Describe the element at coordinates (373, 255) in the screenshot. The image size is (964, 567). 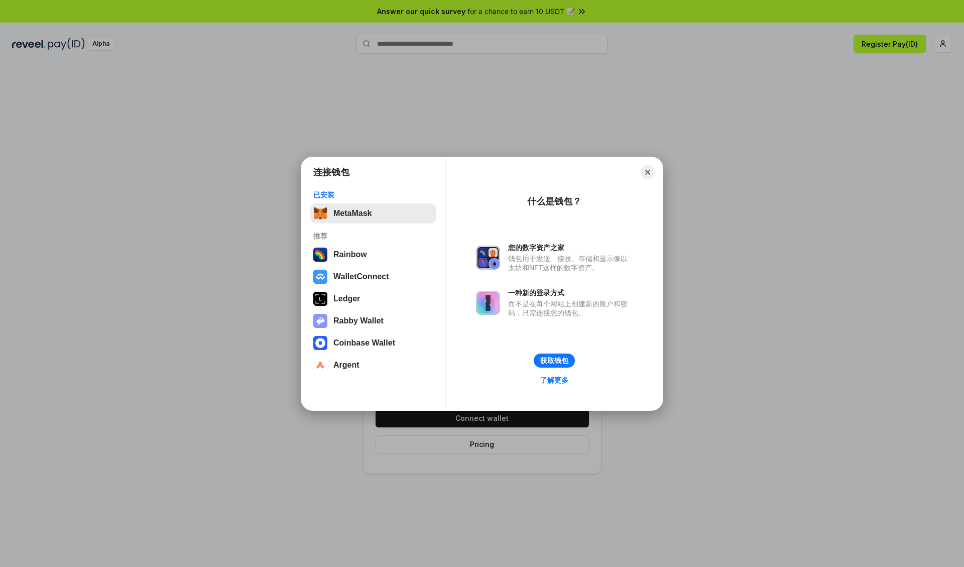
I see `button: Rainbow` at that location.